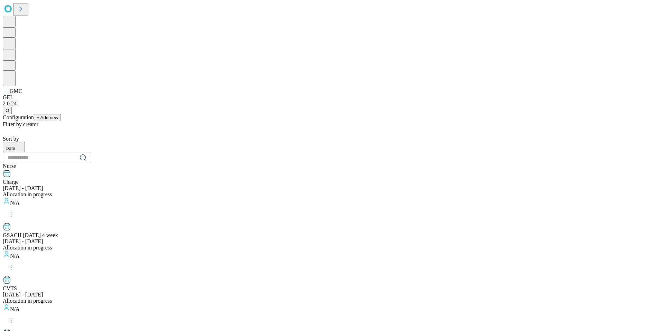  I want to click on div: GSACH Jan 2025 4 week, so click(332, 236).